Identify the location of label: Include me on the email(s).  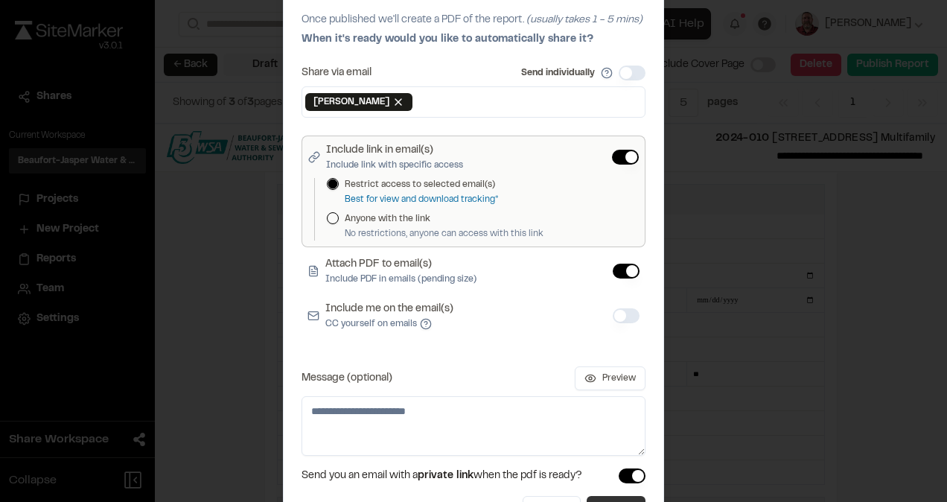
(390, 316).